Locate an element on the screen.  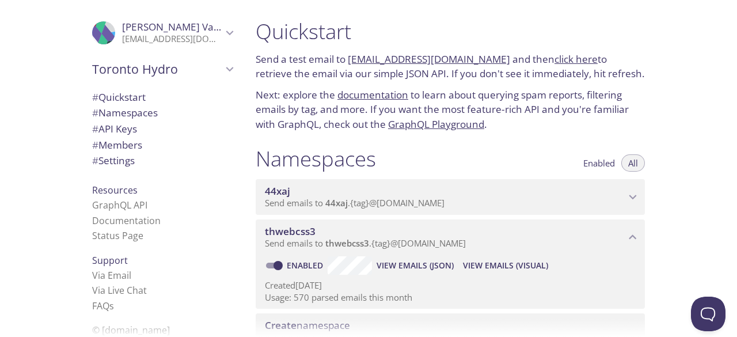
span: API Keys is located at coordinates (115, 128).